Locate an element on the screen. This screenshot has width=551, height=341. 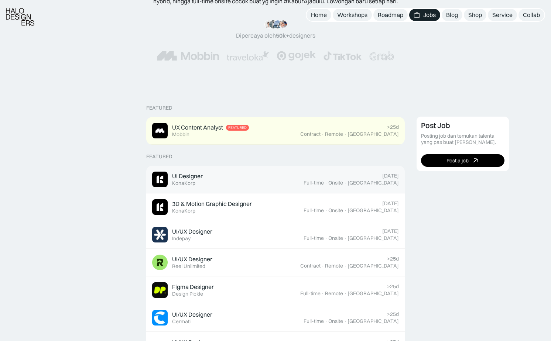
a: Collab is located at coordinates (531, 15).